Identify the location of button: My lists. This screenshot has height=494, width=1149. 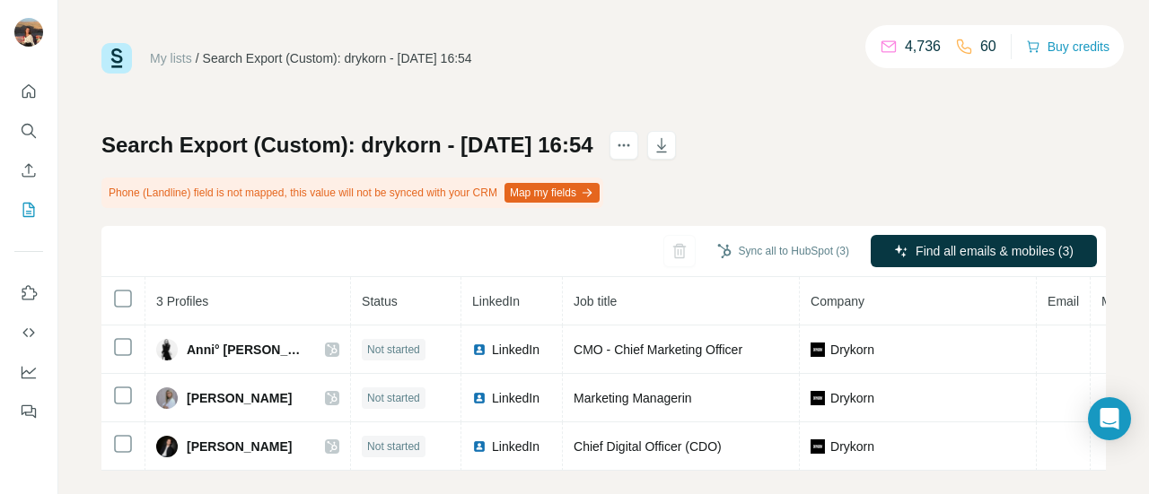
(29, 210).